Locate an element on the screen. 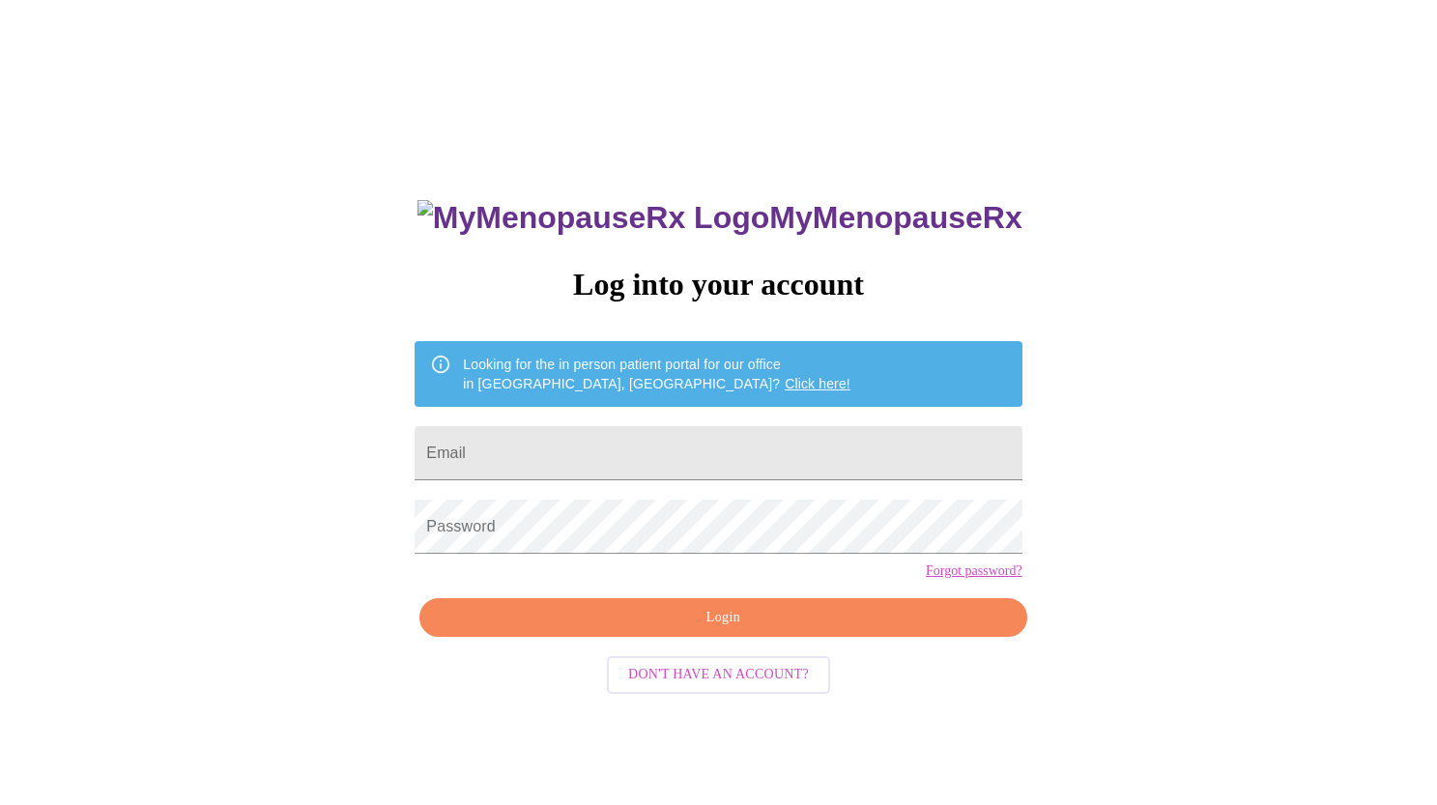 The image size is (1437, 805). button: Don't have an account? is located at coordinates (718, 675).